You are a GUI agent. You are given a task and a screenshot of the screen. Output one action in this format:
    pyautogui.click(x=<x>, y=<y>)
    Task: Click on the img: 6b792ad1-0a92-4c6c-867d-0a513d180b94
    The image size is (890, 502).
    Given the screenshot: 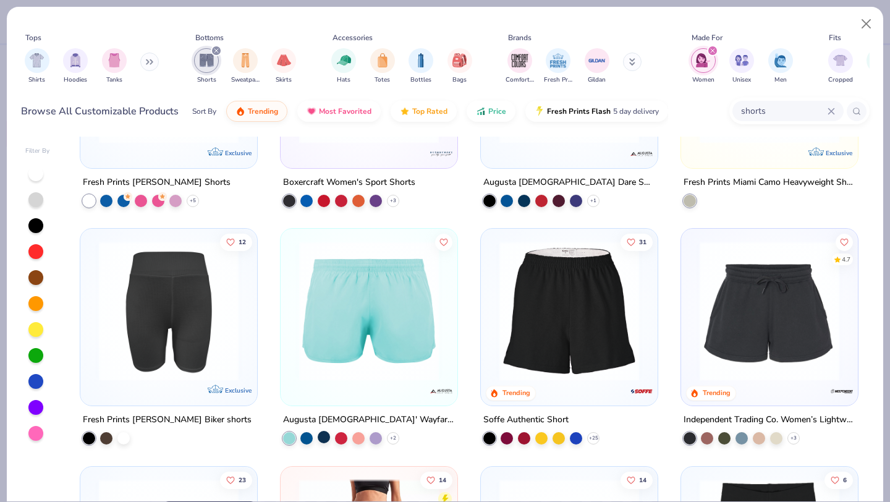 What is the action you would take?
    pyautogui.click(x=169, y=73)
    